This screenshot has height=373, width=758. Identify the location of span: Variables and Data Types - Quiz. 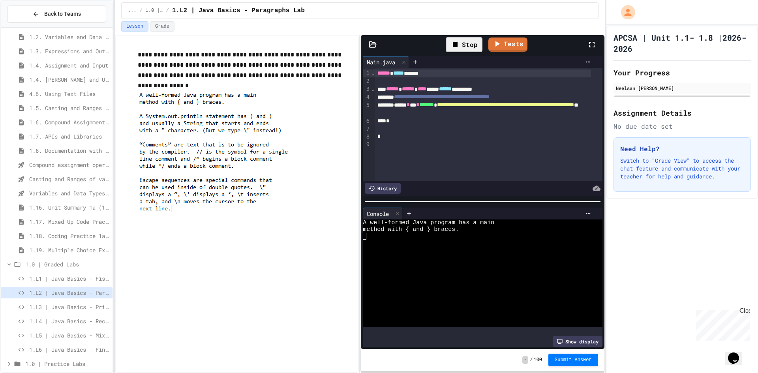
(69, 193).